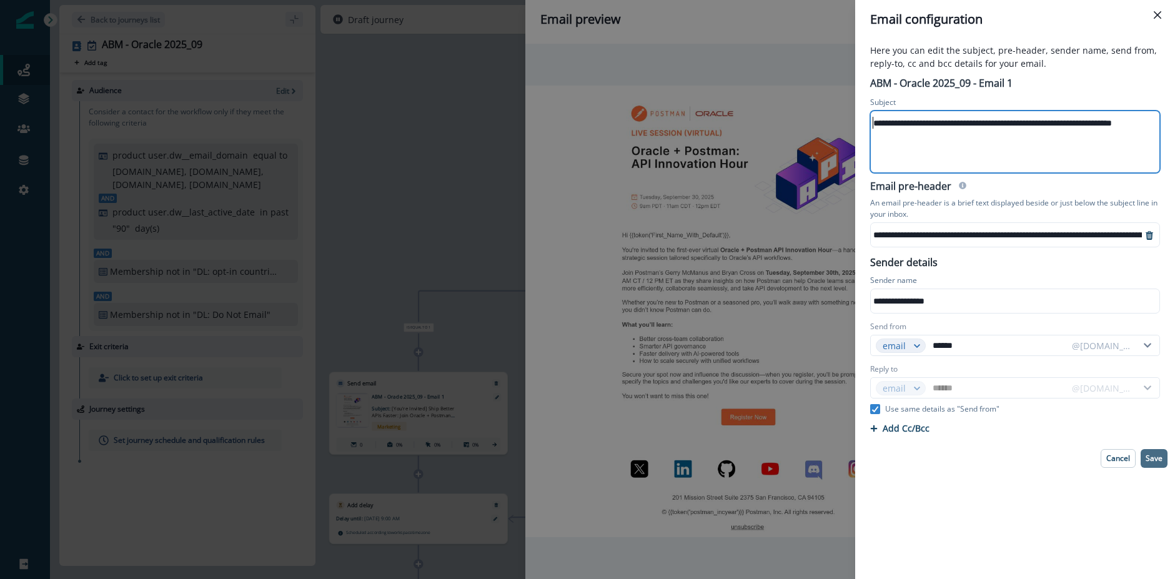 The width and height of the screenshot is (1175, 579). Describe the element at coordinates (893, 282) in the screenshot. I see `p: Sender name` at that location.